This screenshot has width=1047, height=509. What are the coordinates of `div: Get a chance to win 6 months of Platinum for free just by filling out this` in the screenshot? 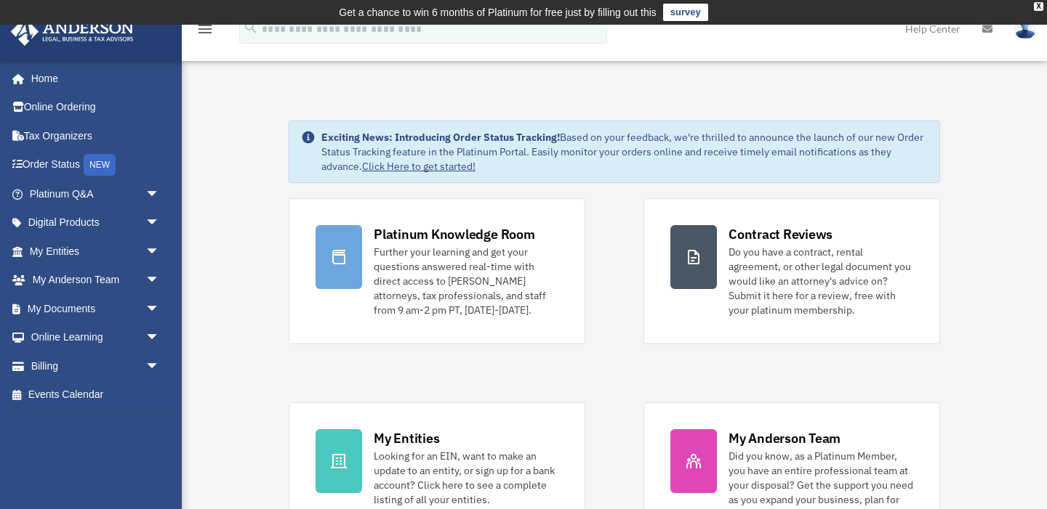 It's located at (497, 12).